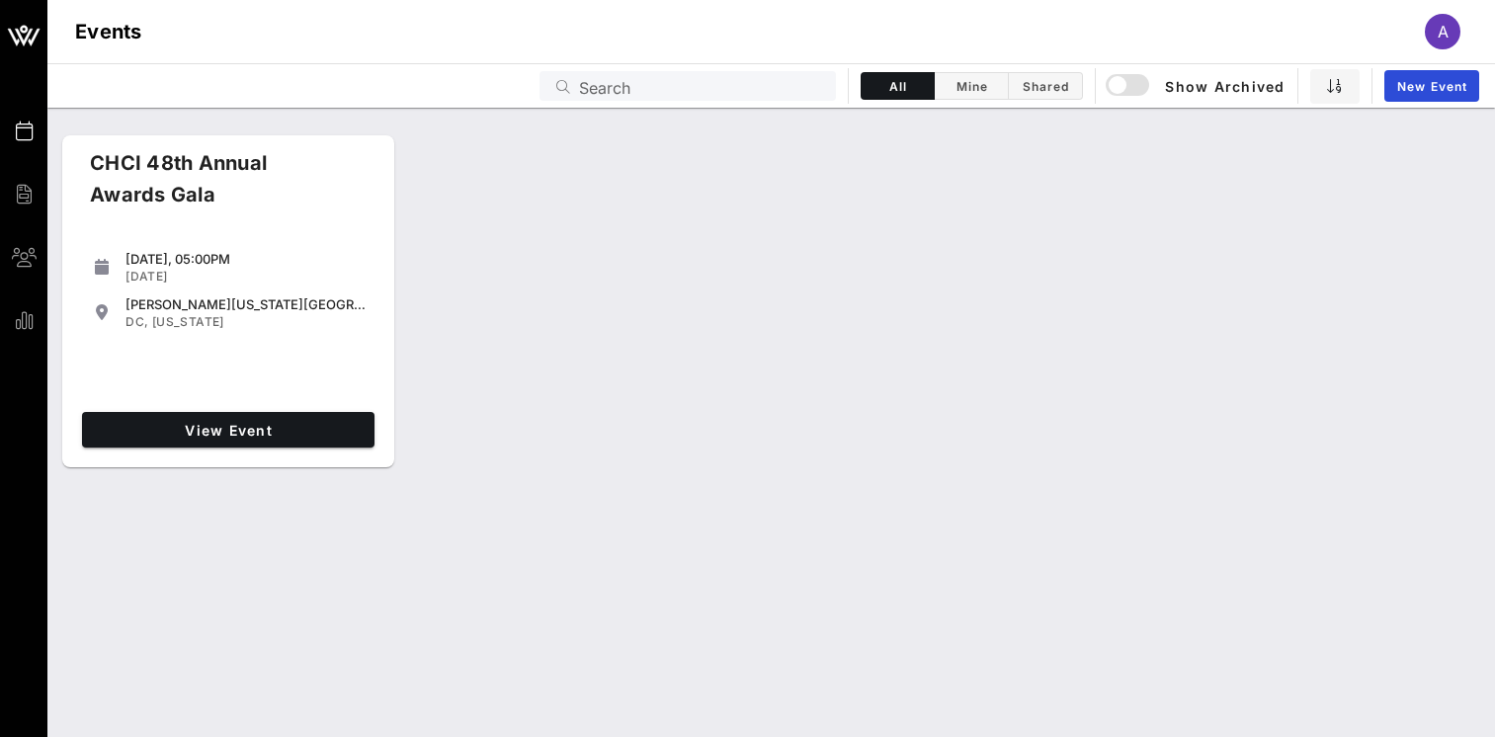 Image resolution: width=1495 pixels, height=737 pixels. What do you see at coordinates (1046, 86) in the screenshot?
I see `button: Shared` at bounding box center [1046, 86].